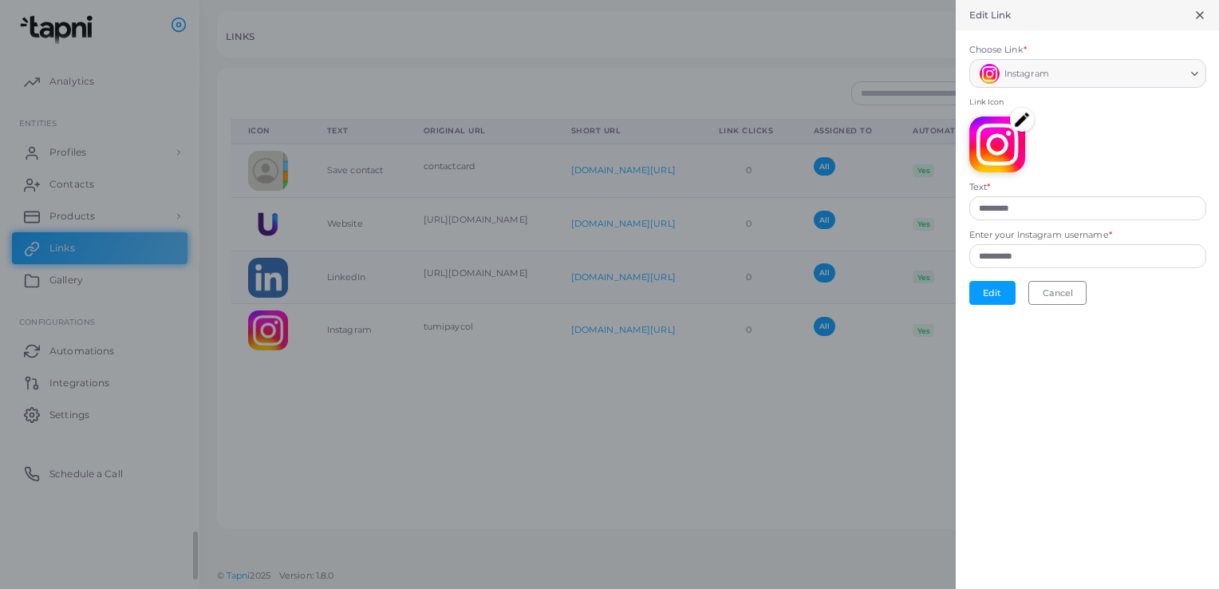 The image size is (1219, 589). Describe the element at coordinates (980, 188) in the screenshot. I see `label: Text` at that location.